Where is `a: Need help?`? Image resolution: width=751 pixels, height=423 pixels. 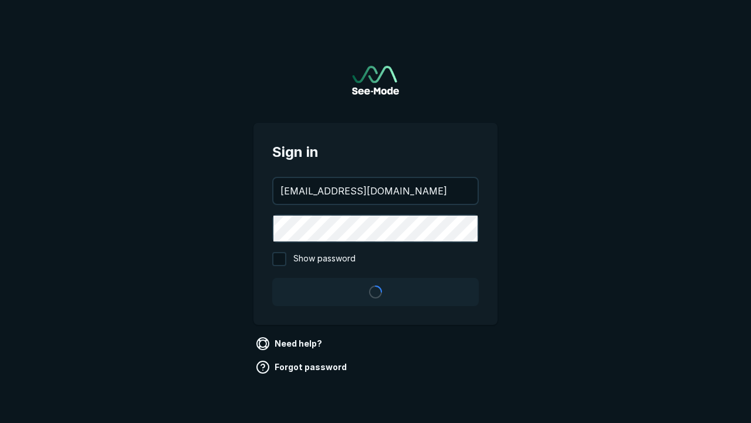
a: Need help? is located at coordinates (290, 343).